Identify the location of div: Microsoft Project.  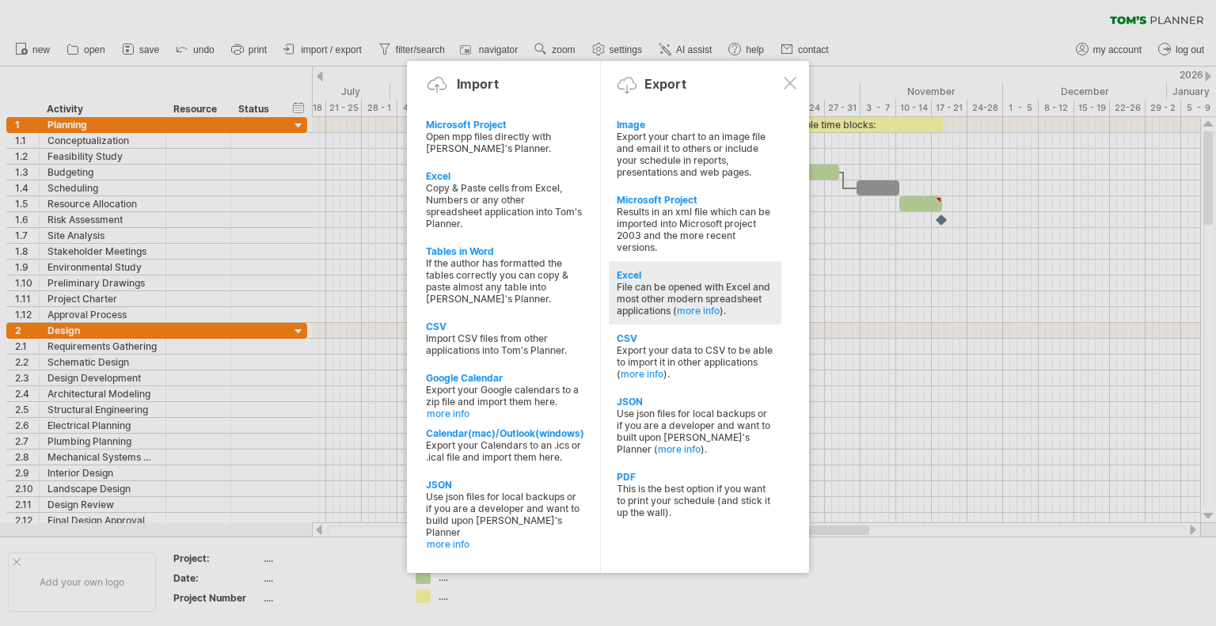
(695, 200).